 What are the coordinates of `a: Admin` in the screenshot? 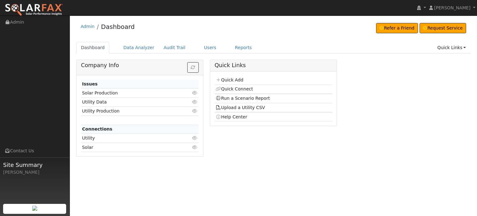 It's located at (87, 26).